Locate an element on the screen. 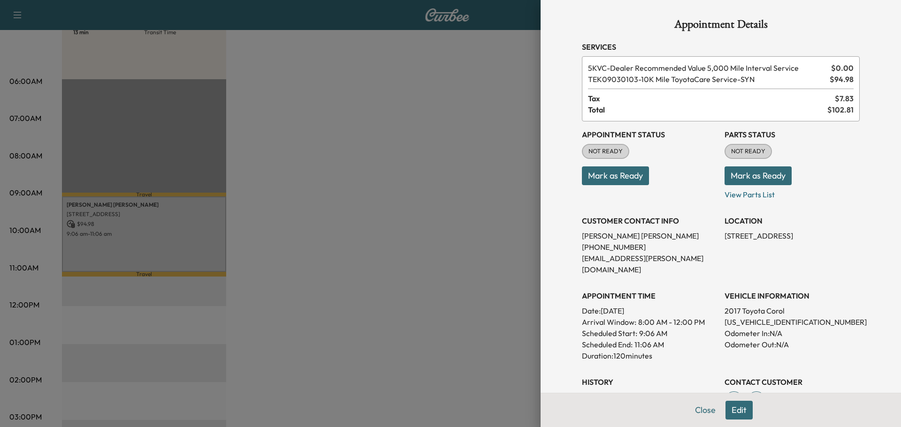 Image resolution: width=901 pixels, height=427 pixels. h3: CUSTOMER CONTACT INFO is located at coordinates (649, 221).